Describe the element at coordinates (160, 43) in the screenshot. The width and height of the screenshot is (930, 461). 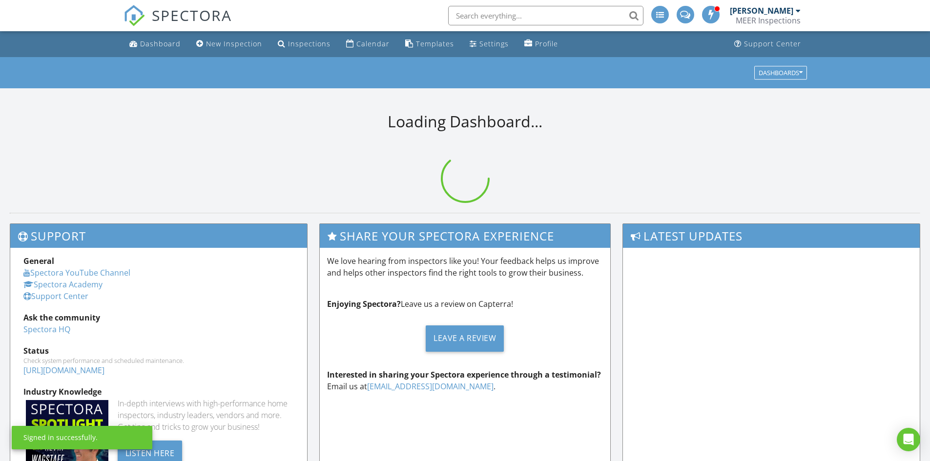
I see `div: Dashboard` at that location.